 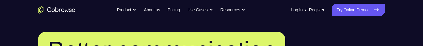 What do you see at coordinates (152, 10) in the screenshot?
I see `a: About us` at bounding box center [152, 10].